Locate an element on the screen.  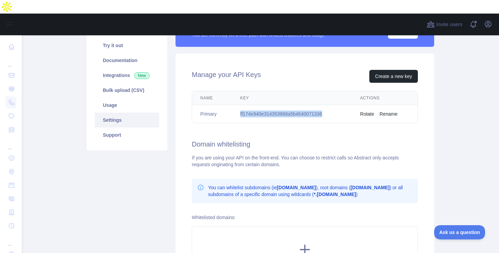
a: Documentation is located at coordinates (127, 60).